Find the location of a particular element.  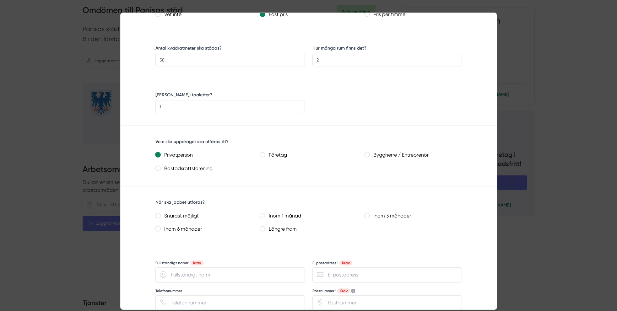

svg: Pin / Karta is located at coordinates (320, 303).